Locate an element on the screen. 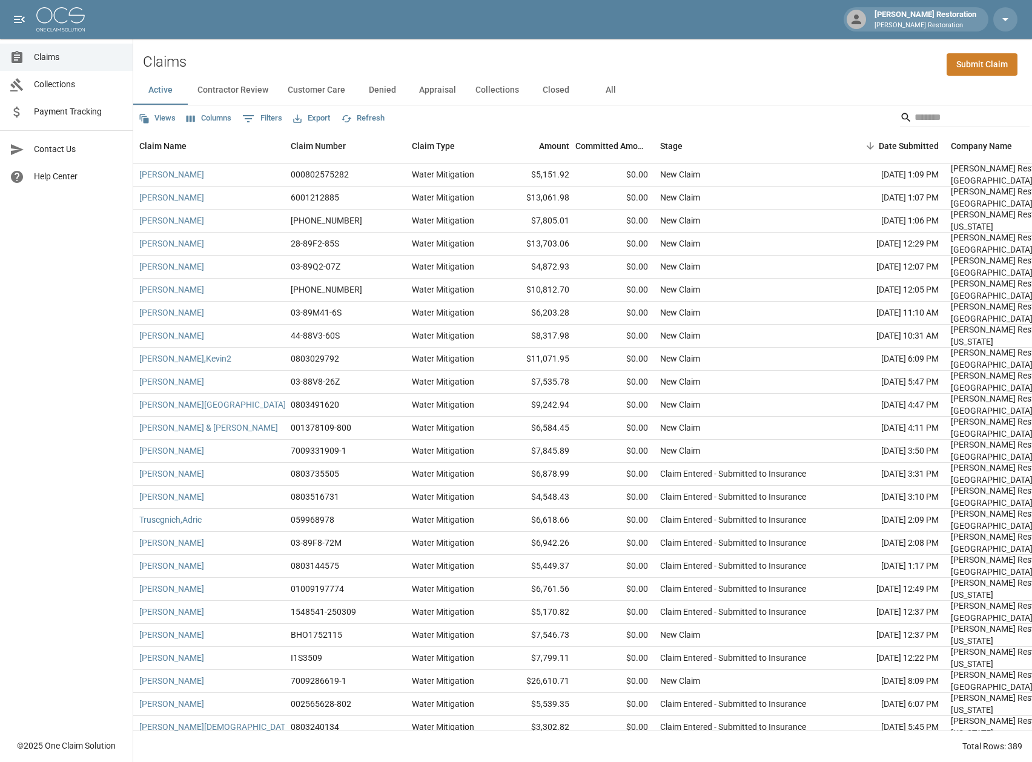  div: 03-89F8-72M is located at coordinates (316, 543).